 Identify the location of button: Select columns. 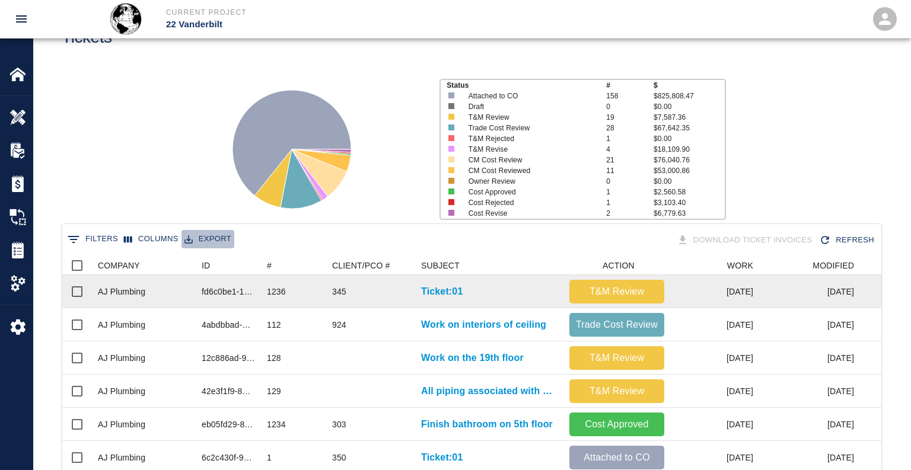
(151, 239).